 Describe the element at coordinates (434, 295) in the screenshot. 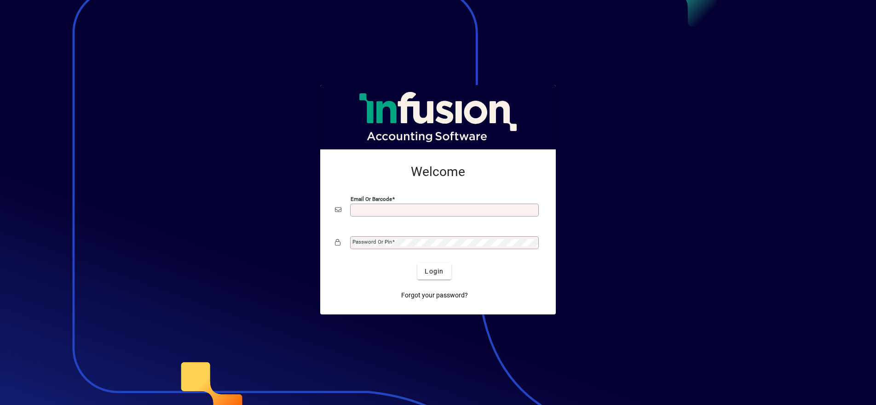

I see `a: Forgot your password?` at that location.